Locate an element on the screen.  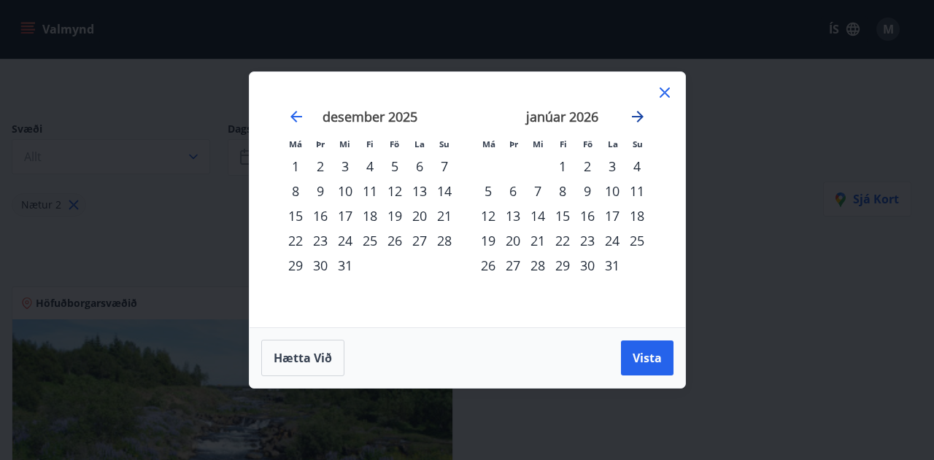
div: 6 is located at coordinates (513, 191).